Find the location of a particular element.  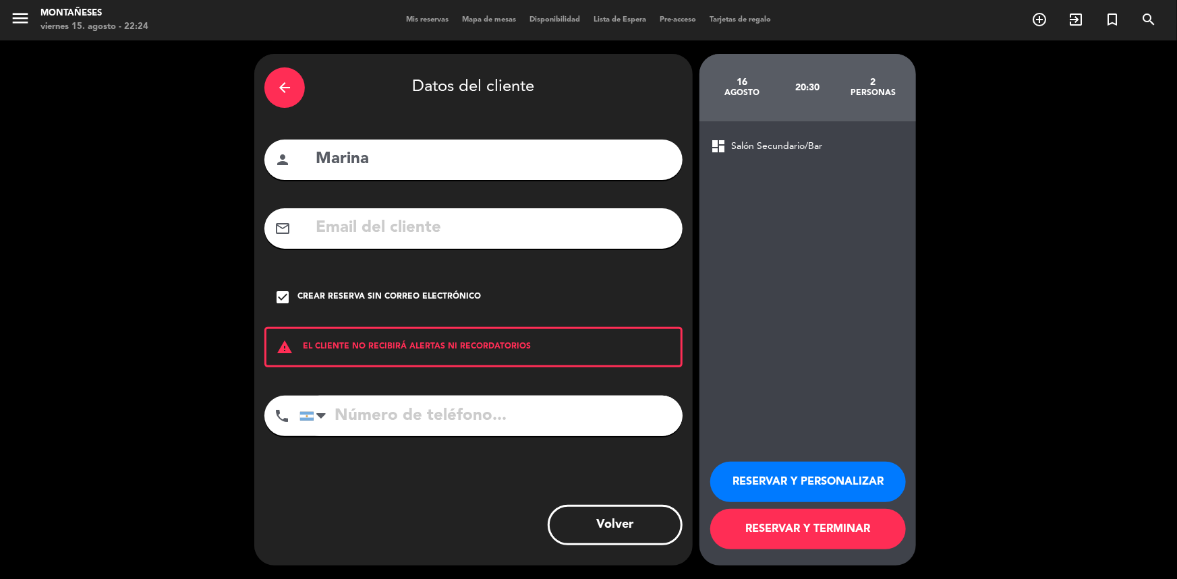

i: person is located at coordinates (283, 160).